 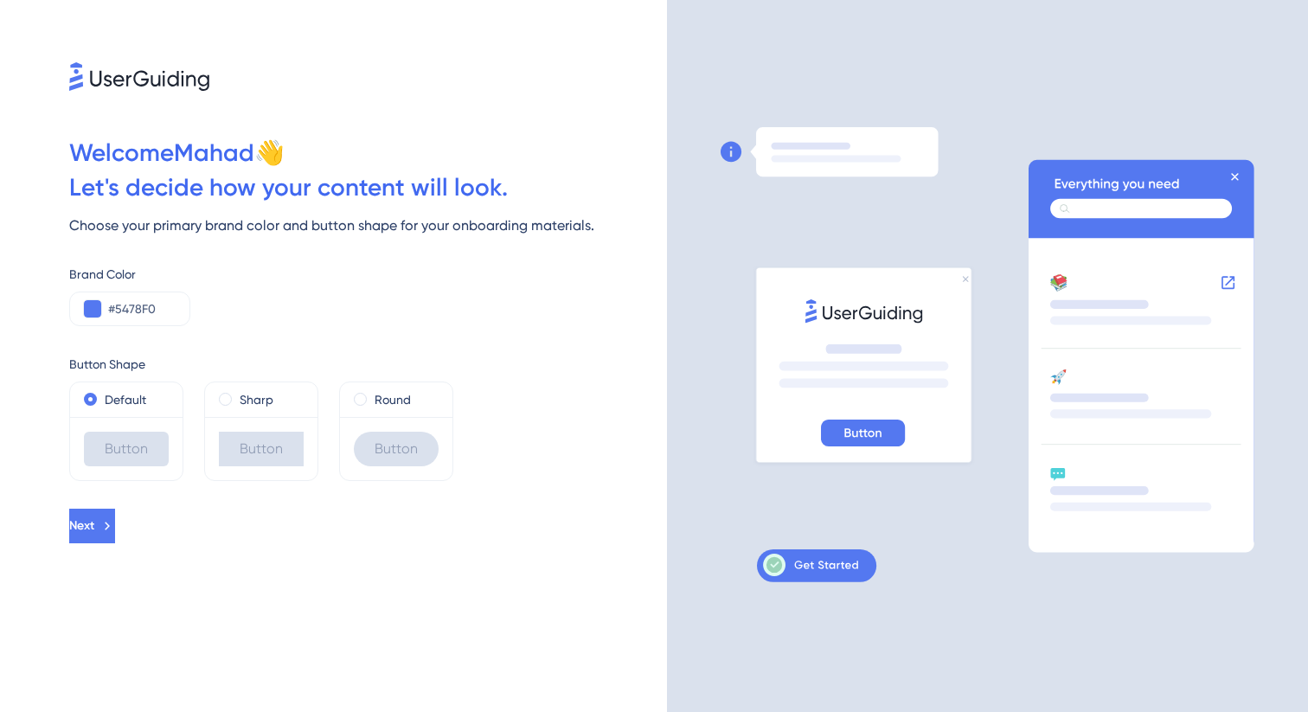 I want to click on div: Choose your primary brand color and button shape for your onboarding materials., so click(x=368, y=226).